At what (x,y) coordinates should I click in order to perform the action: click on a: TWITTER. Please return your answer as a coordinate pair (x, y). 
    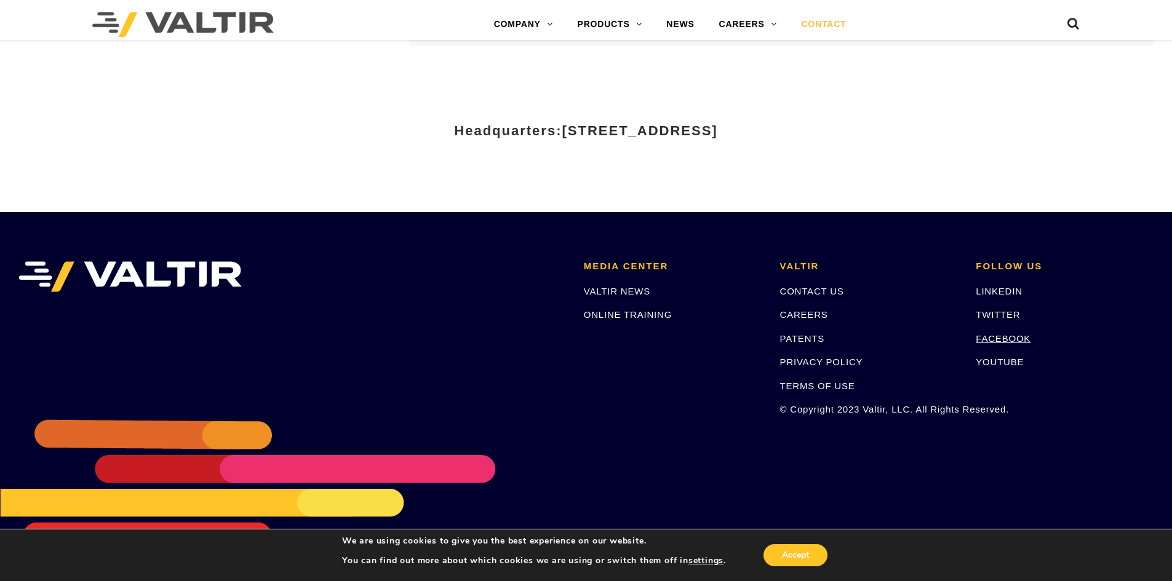
    Looking at the image, I should click on (998, 314).